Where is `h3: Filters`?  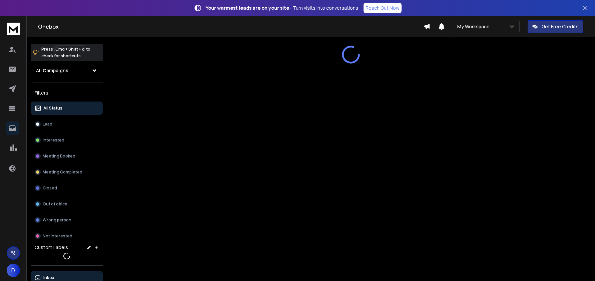 h3: Filters is located at coordinates (67, 93).